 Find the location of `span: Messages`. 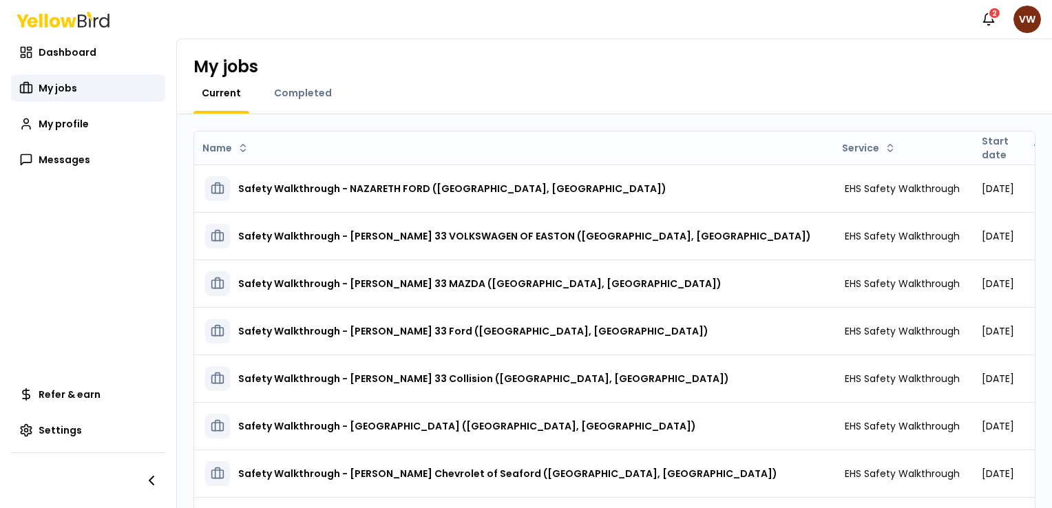

span: Messages is located at coordinates (64, 160).